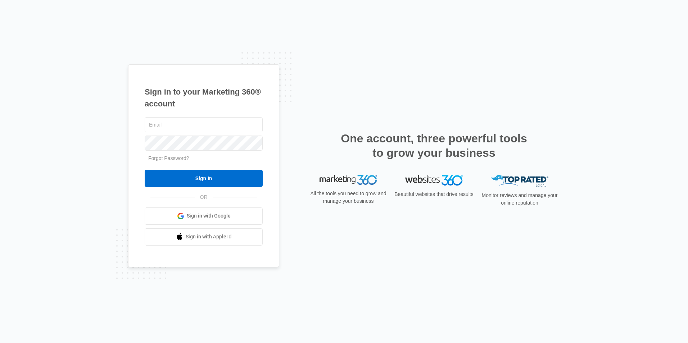 The image size is (688, 343). Describe the element at coordinates (204, 197) in the screenshot. I see `span: OR` at that location.